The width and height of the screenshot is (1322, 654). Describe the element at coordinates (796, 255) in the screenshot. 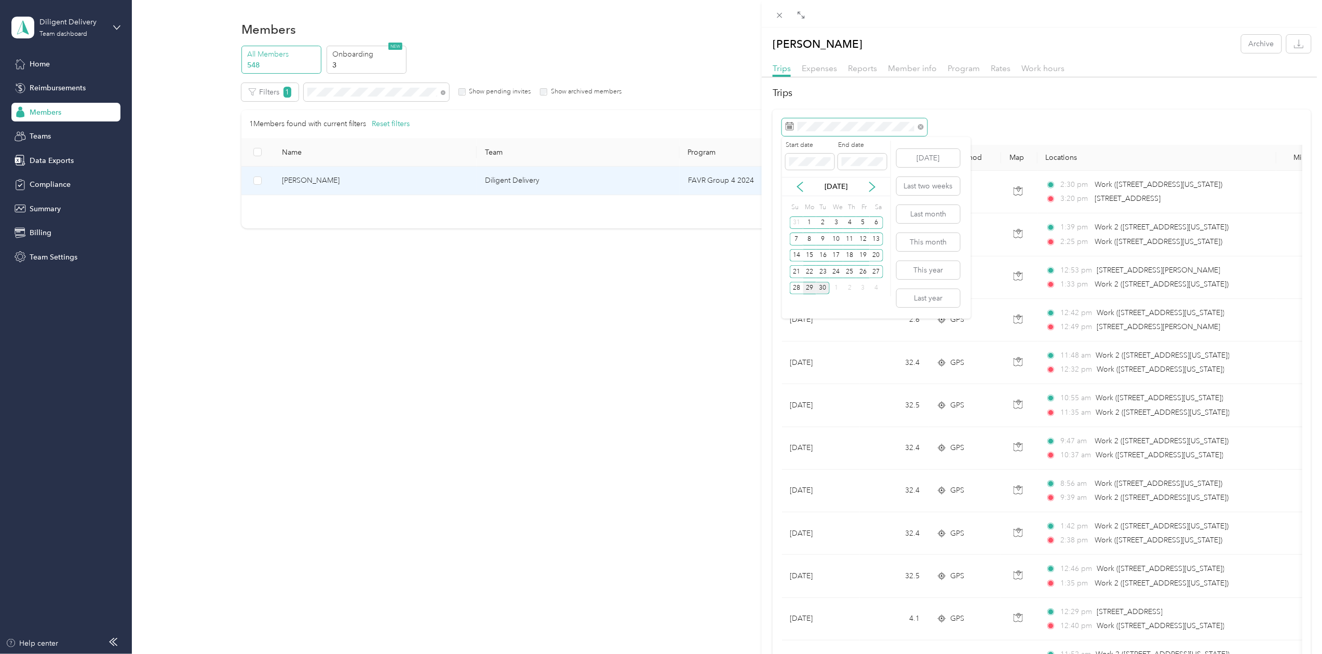

I see `div: 14` at that location.